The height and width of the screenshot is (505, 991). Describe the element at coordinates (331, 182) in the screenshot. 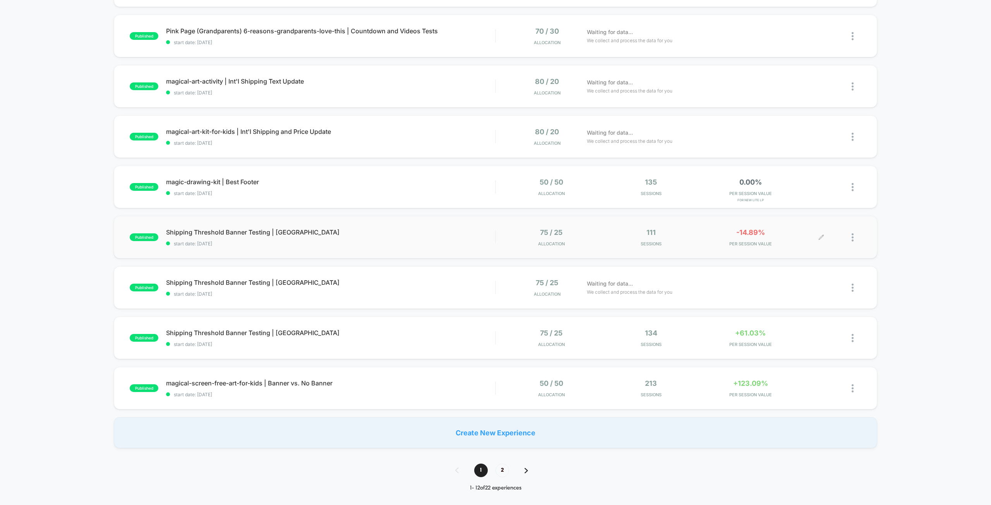

I see `span: magic-drawing-kit | Best Footer` at that location.